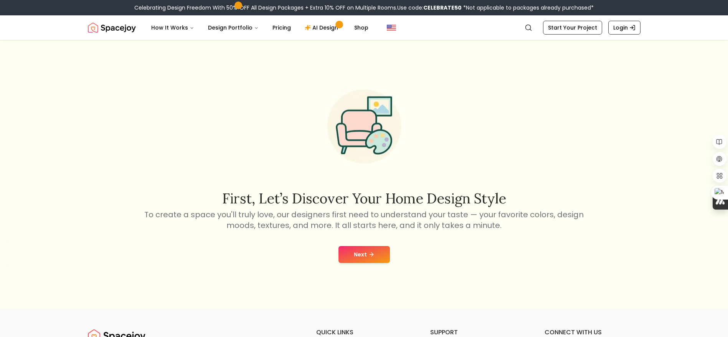 This screenshot has height=337, width=728. Describe the element at coordinates (364, 28) in the screenshot. I see `nav: Global` at that location.